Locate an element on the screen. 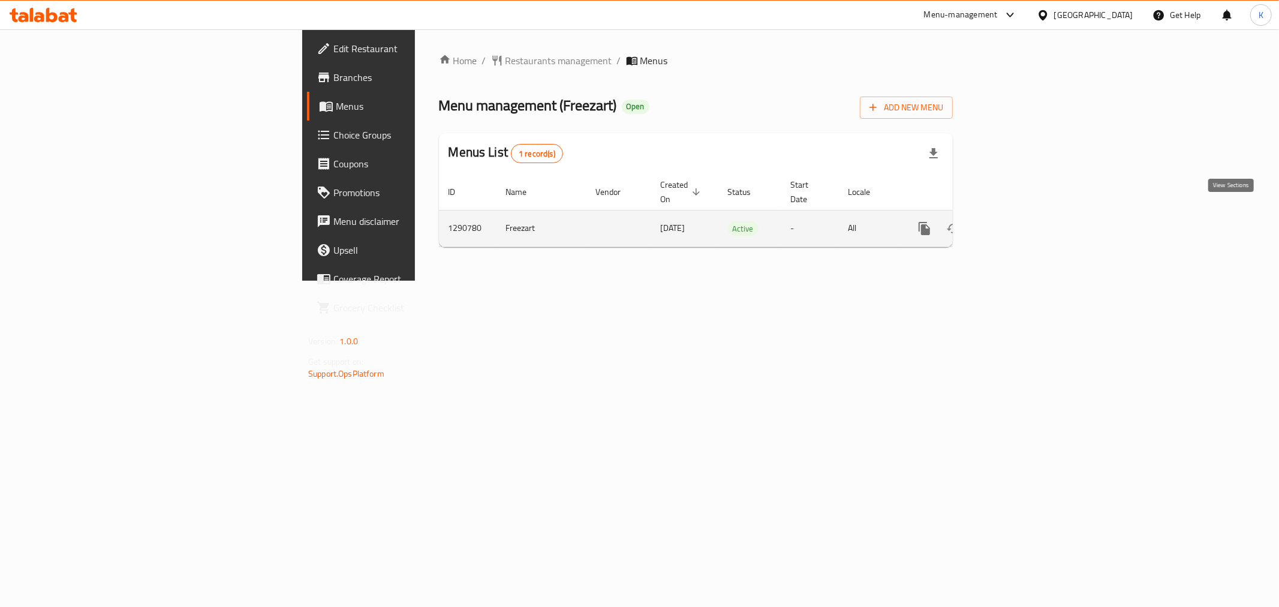 This screenshot has height=607, width=1279. div: Export file is located at coordinates (933, 153).